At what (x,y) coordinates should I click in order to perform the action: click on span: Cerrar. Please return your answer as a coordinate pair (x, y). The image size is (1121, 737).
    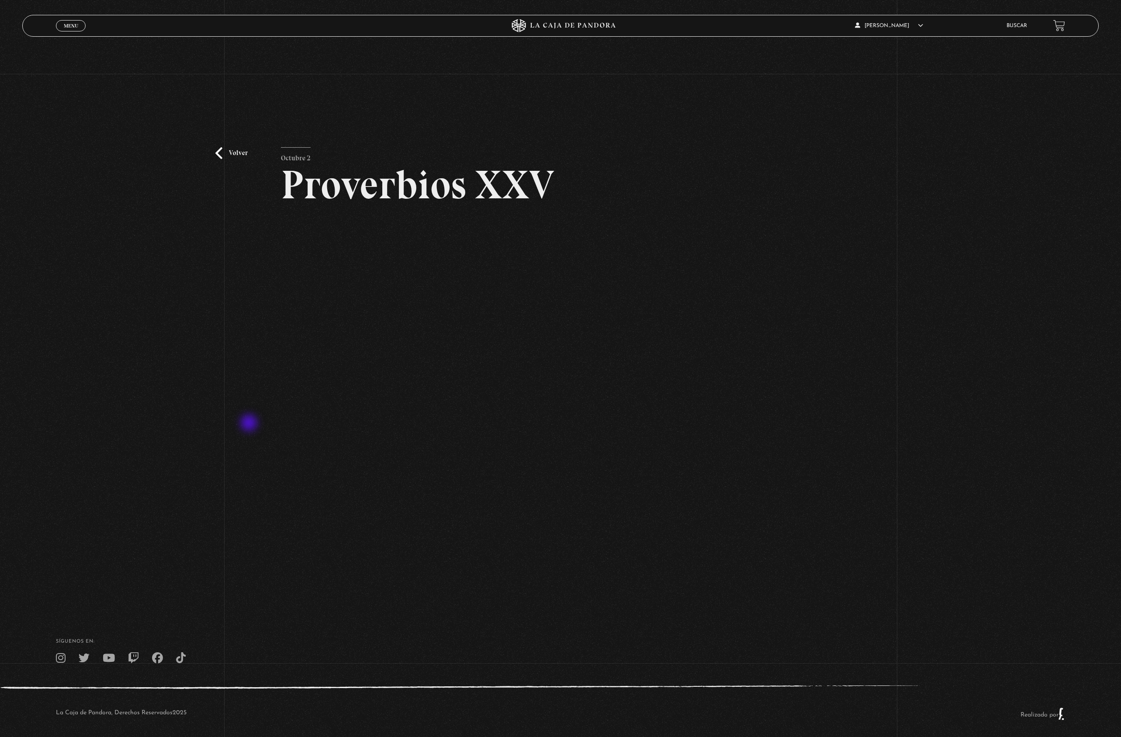
    Looking at the image, I should click on (71, 34).